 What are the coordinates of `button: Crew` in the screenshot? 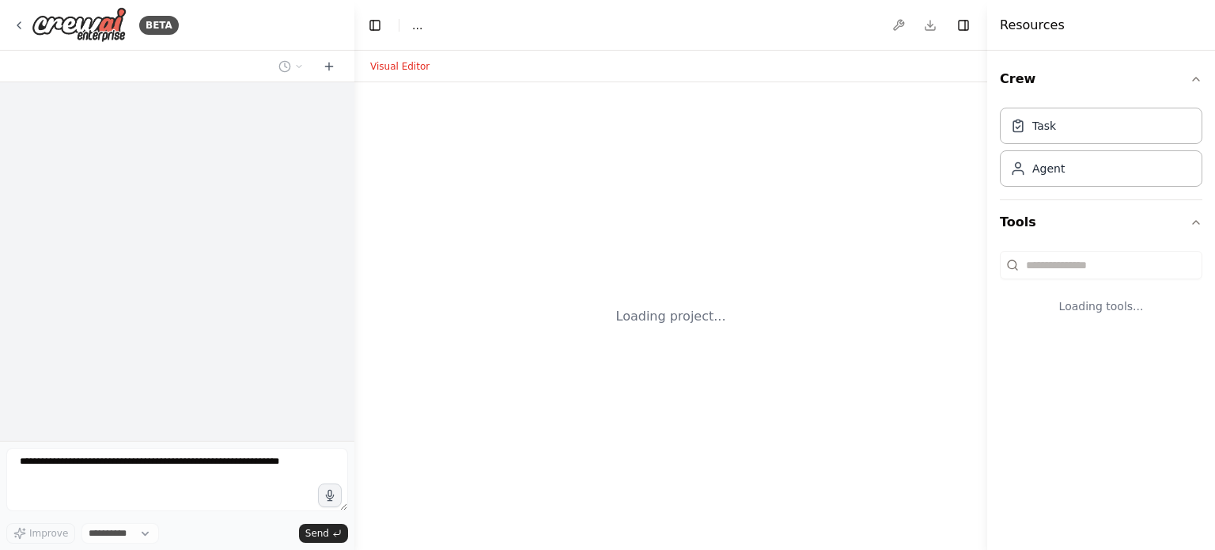 It's located at (1102, 79).